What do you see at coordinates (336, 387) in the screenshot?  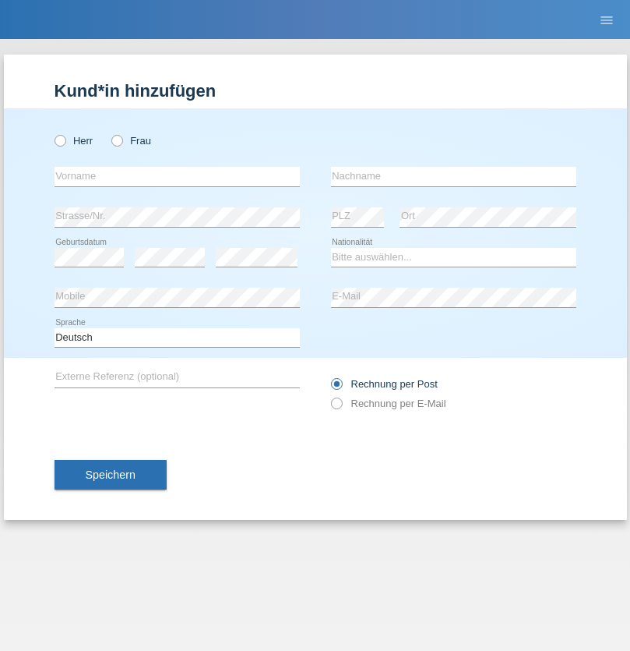 I see `input: Rechnung per Post` at bounding box center [336, 387].